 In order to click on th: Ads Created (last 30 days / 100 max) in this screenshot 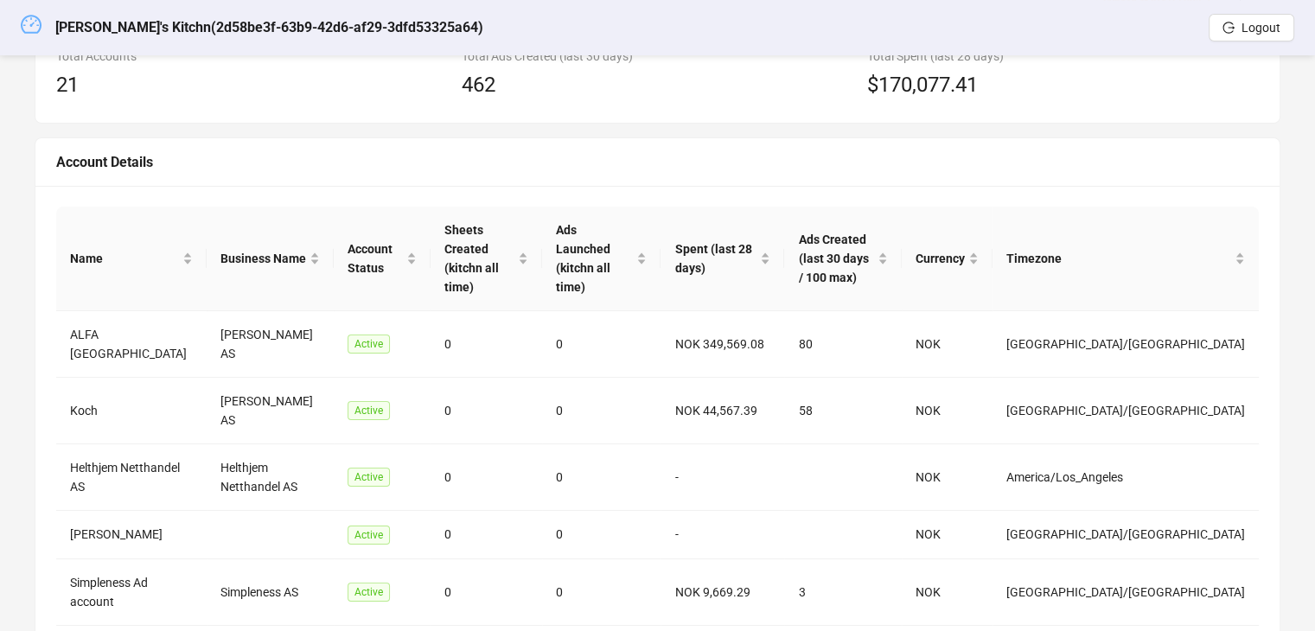, I will do `click(842, 258)`.